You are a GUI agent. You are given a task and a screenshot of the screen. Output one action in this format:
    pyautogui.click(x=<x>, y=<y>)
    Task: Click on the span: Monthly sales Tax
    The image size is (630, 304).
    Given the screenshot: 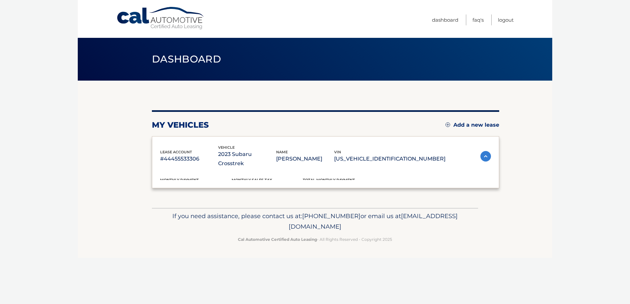 What is the action you would take?
    pyautogui.click(x=252, y=180)
    